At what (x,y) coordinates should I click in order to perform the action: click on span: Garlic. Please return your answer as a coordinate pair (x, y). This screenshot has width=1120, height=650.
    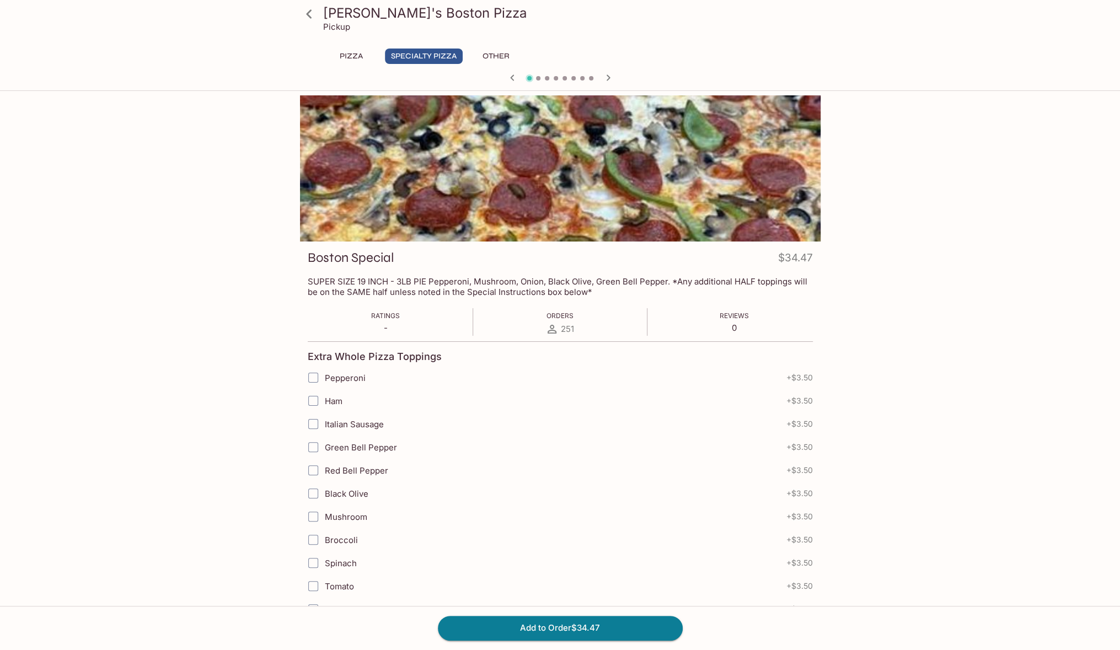
    Looking at the image, I should click on (336, 609).